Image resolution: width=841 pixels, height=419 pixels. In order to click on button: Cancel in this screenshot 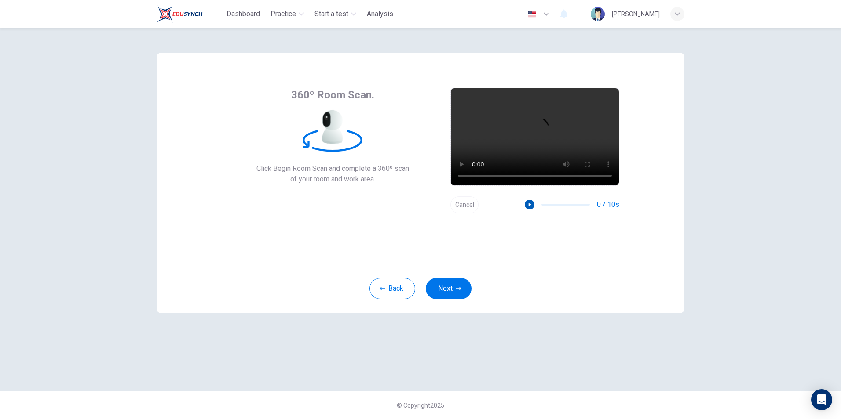, I will do `click(464, 205)`.